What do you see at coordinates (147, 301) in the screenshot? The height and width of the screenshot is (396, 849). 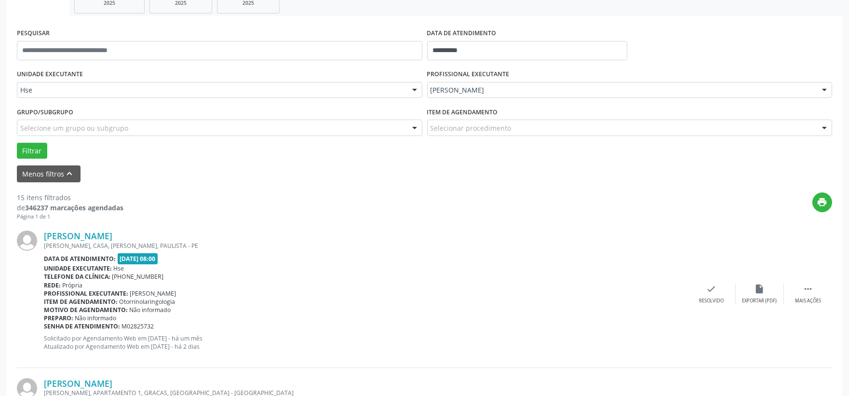 I see `span: Otorrinolaringologia` at bounding box center [147, 301].